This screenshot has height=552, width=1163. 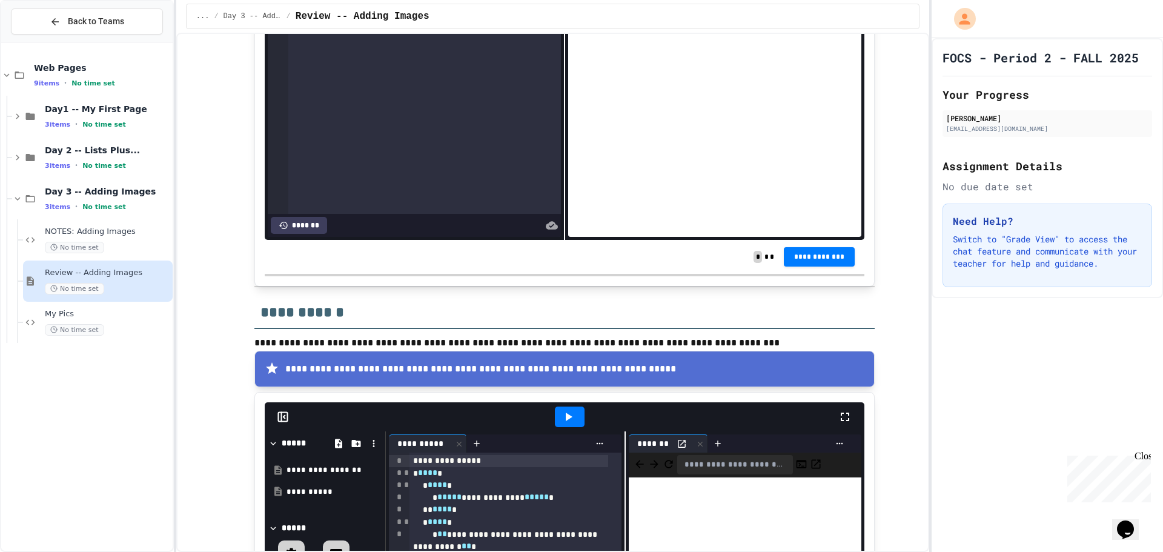 What do you see at coordinates (1047, 187) in the screenshot?
I see `div: No due date set` at bounding box center [1047, 187].